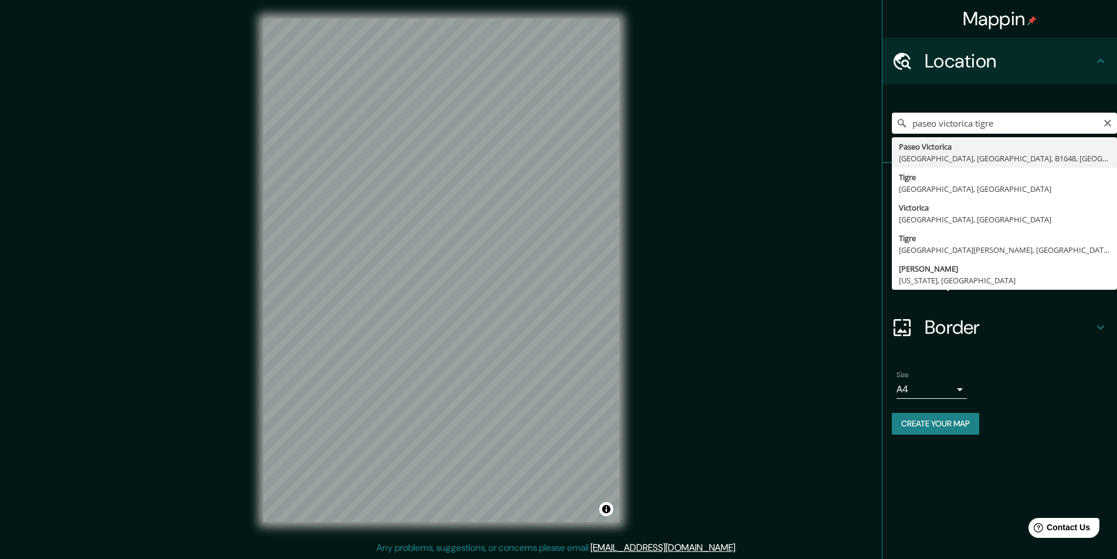 Image resolution: width=1117 pixels, height=559 pixels. Describe the element at coordinates (1000, 61) in the screenshot. I see `div: Location` at that location.